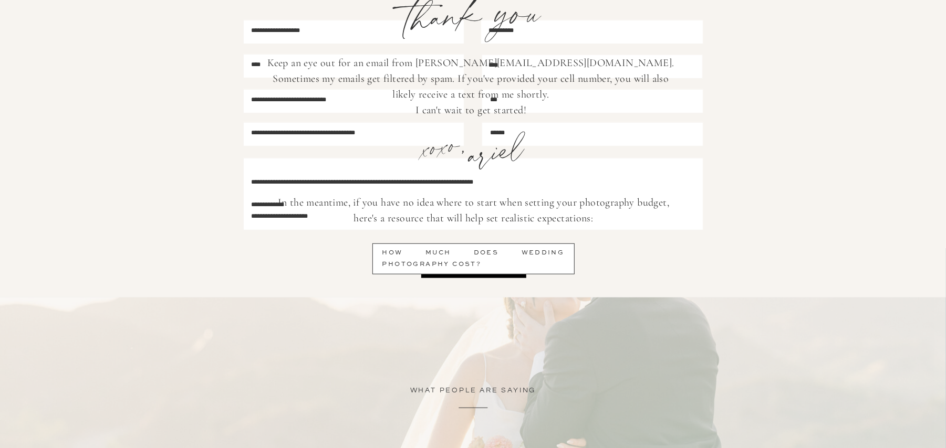  I want to click on p: xoxo,, so click(444, 149).